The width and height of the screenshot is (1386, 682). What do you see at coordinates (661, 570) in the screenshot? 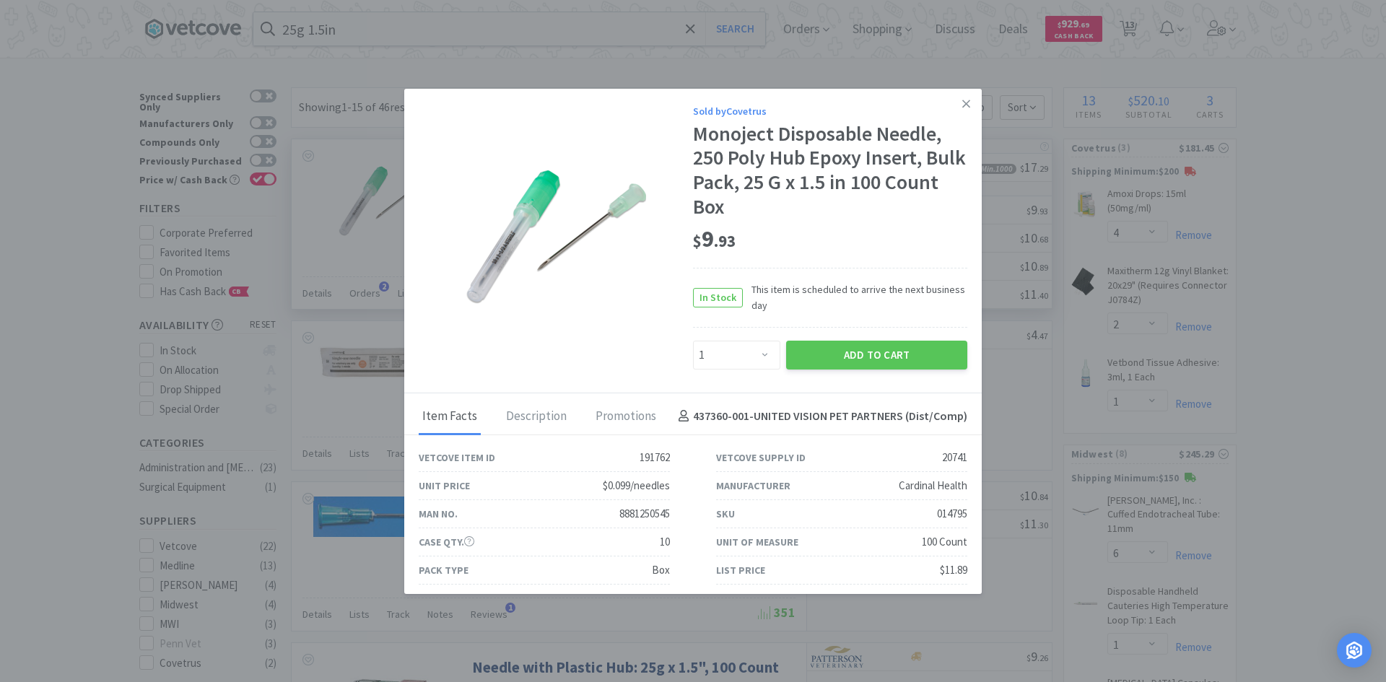
I see `div: Box` at bounding box center [661, 570].